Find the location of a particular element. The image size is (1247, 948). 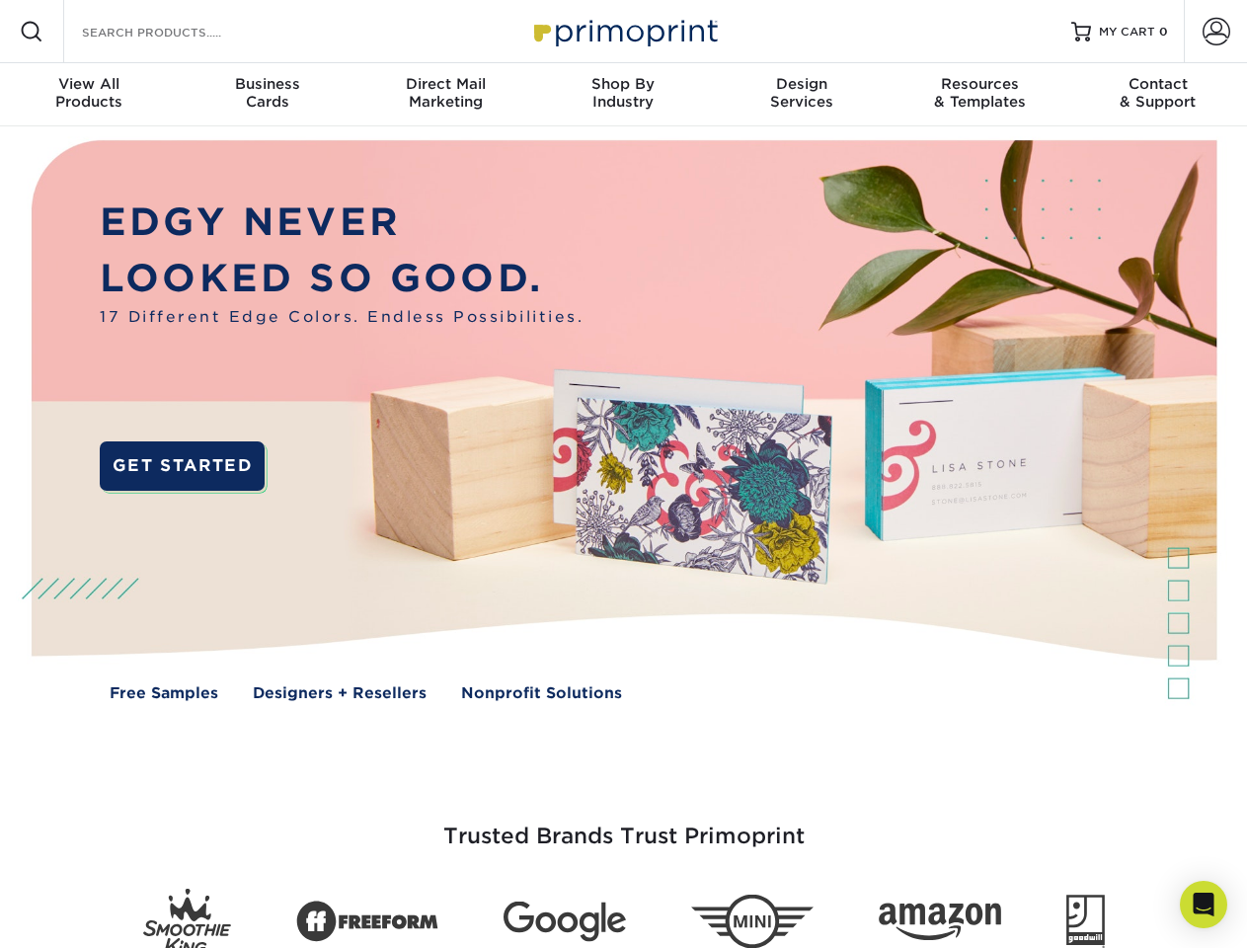

a: Resources& Templates is located at coordinates (979, 95).